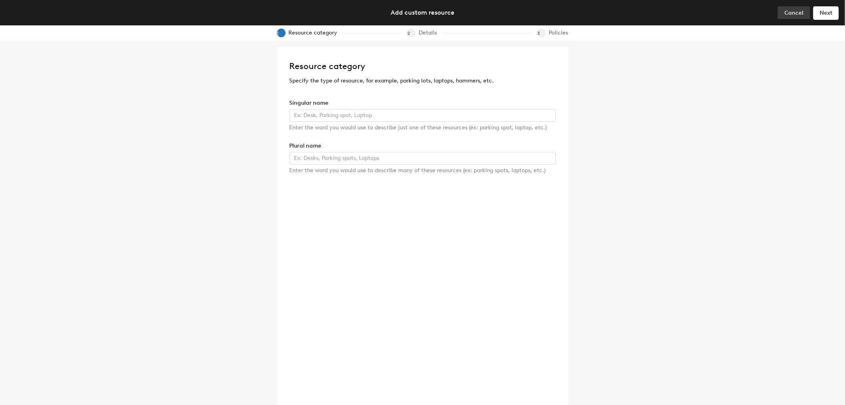 The width and height of the screenshot is (845, 405). Describe the element at coordinates (794, 13) in the screenshot. I see `button: Cancel` at that location.